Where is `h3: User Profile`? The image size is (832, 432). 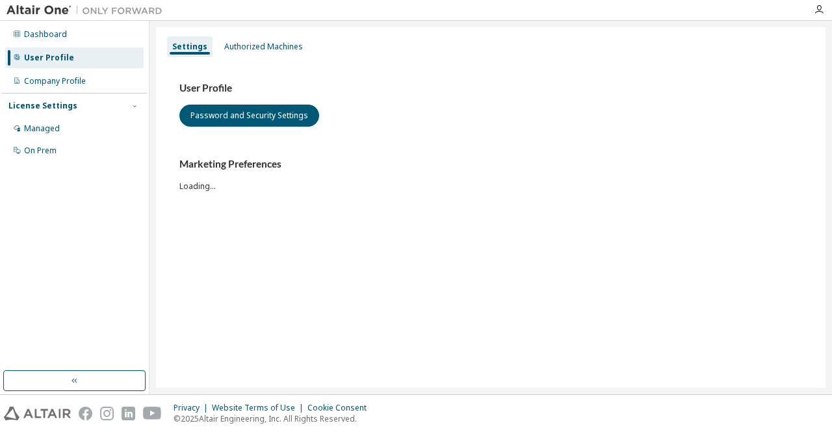
h3: User Profile is located at coordinates (491, 88).